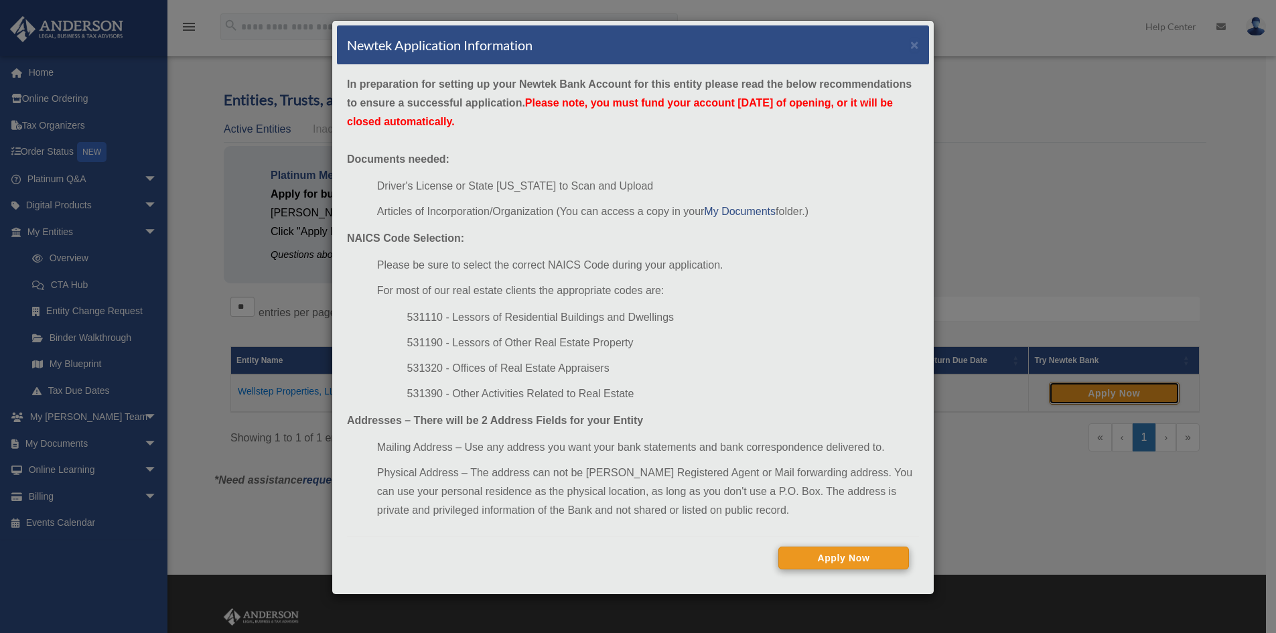  Describe the element at coordinates (648, 447) in the screenshot. I see `li: Mailing Address – Use any address you want your bank statements and bank correspondence delivered...` at that location.